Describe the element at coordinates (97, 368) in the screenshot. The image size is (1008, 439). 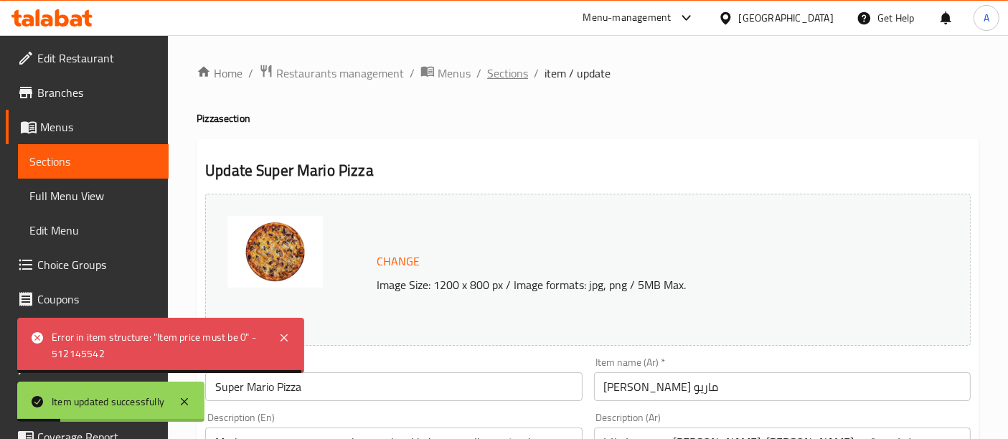
I see `span: Menu disclaimer` at that location.